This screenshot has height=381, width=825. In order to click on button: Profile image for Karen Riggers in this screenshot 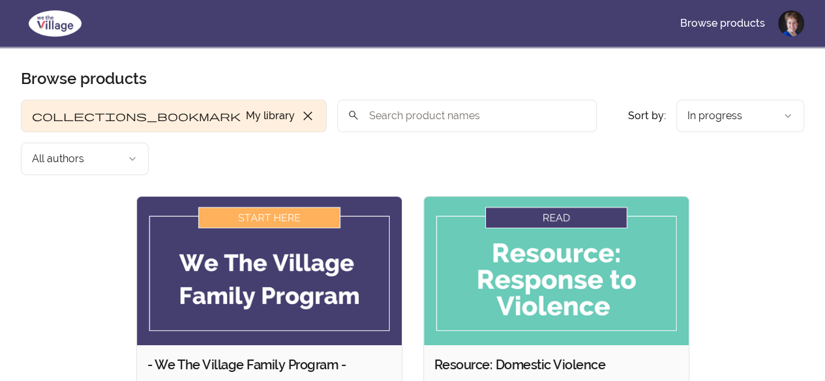, I will do `click(791, 23)`.